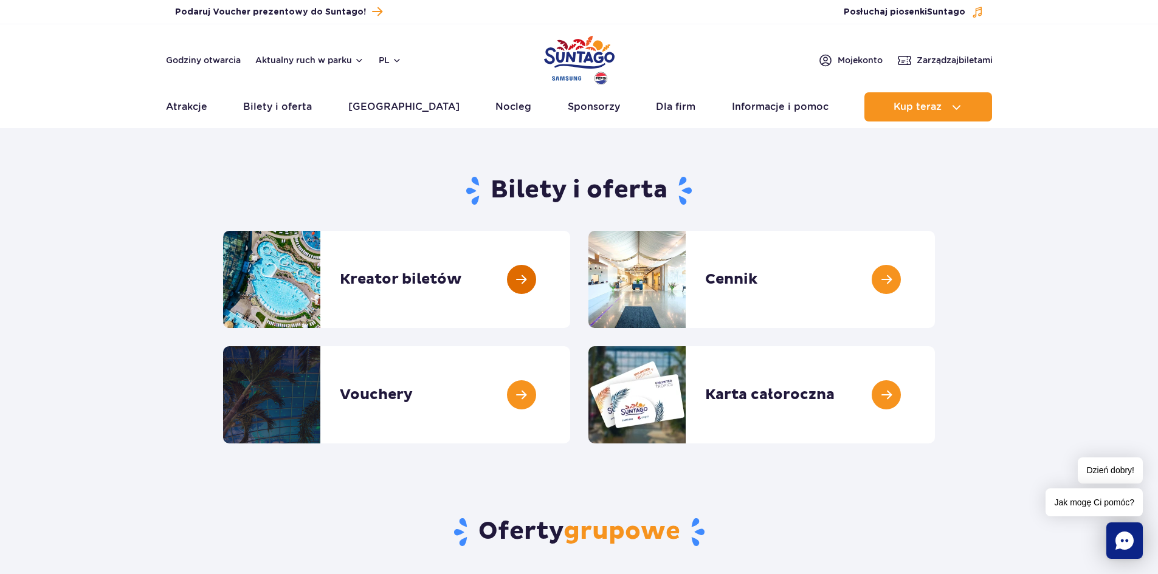 The width and height of the screenshot is (1158, 574). What do you see at coordinates (675, 107) in the screenshot?
I see `a: Dla firm` at bounding box center [675, 107].